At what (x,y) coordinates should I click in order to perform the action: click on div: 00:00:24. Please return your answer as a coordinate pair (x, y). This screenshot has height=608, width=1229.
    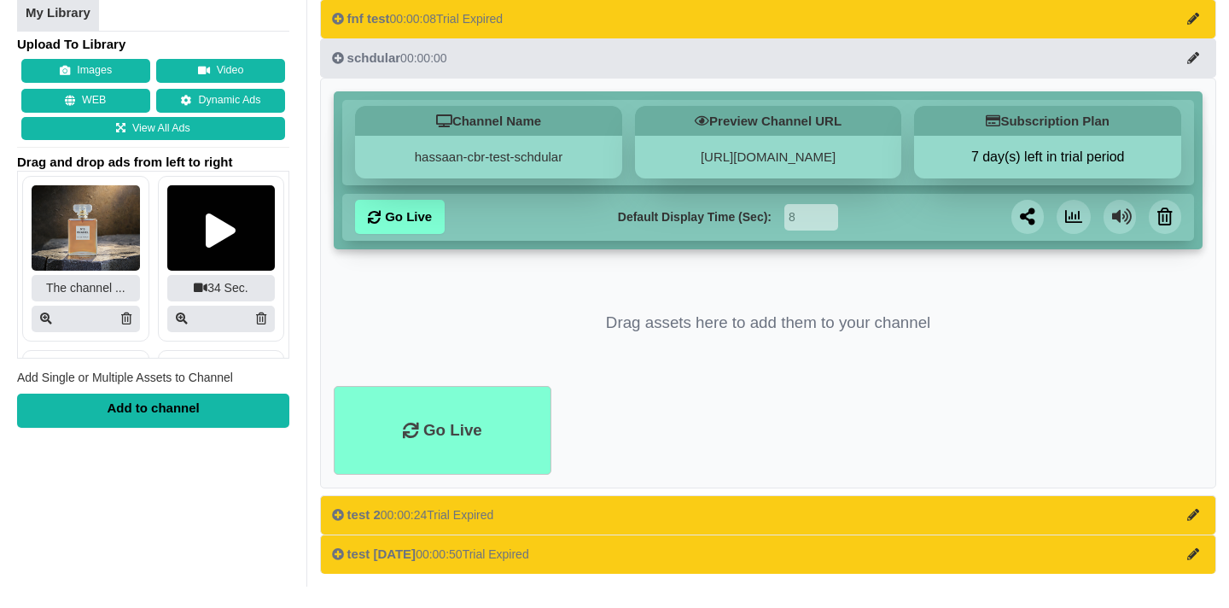
    Looking at the image, I should click on (413, 515).